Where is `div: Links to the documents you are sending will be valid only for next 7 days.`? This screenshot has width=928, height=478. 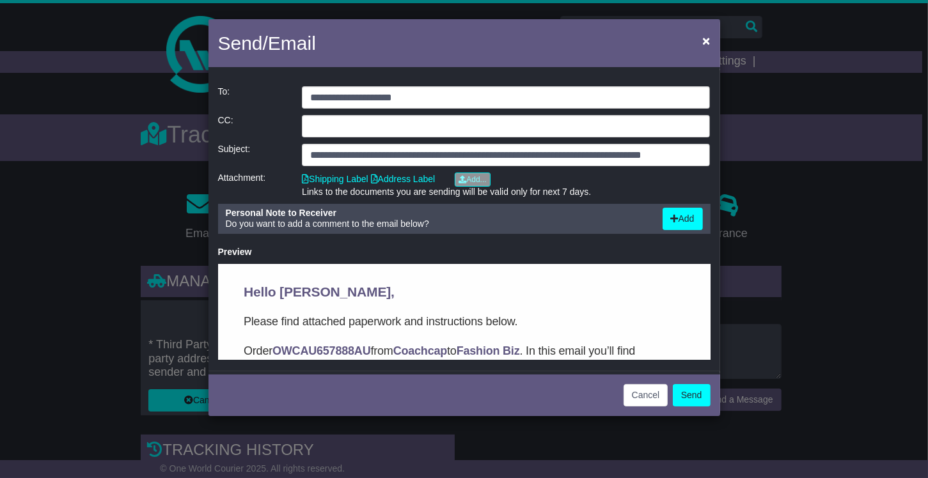 div: Links to the documents you are sending will be valid only for next 7 days. is located at coordinates (506, 192).